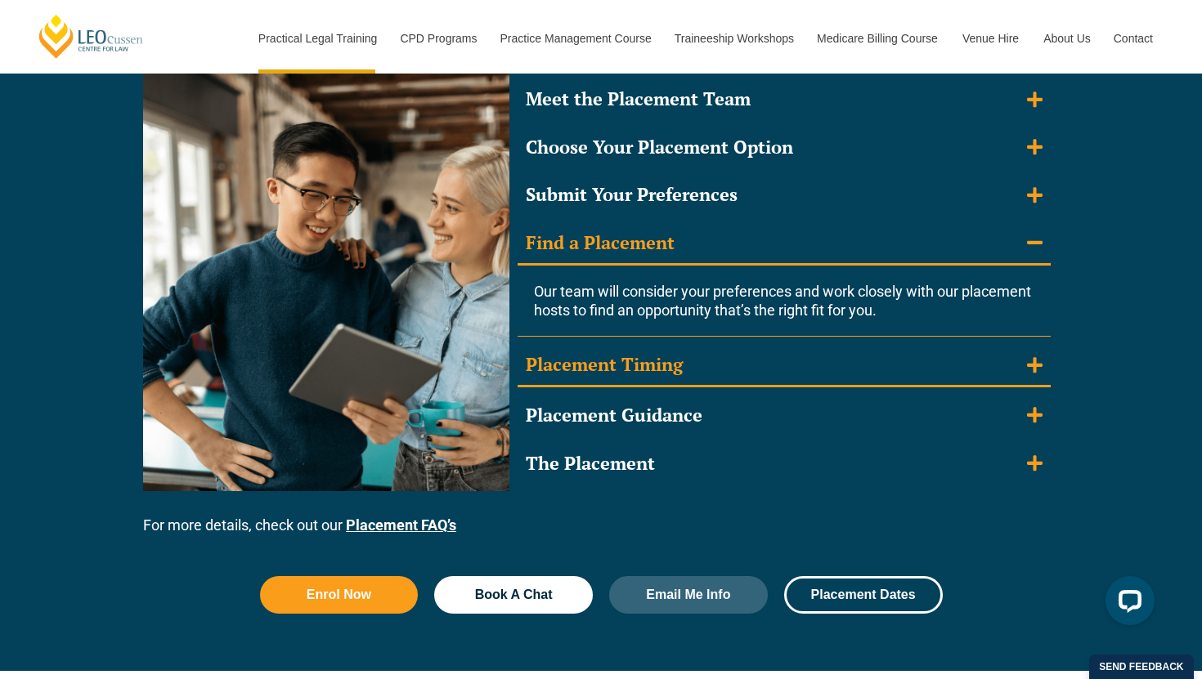 The image size is (1202, 679). What do you see at coordinates (631, 195) in the screenshot?
I see `div: Submit Your Preferences` at bounding box center [631, 195].